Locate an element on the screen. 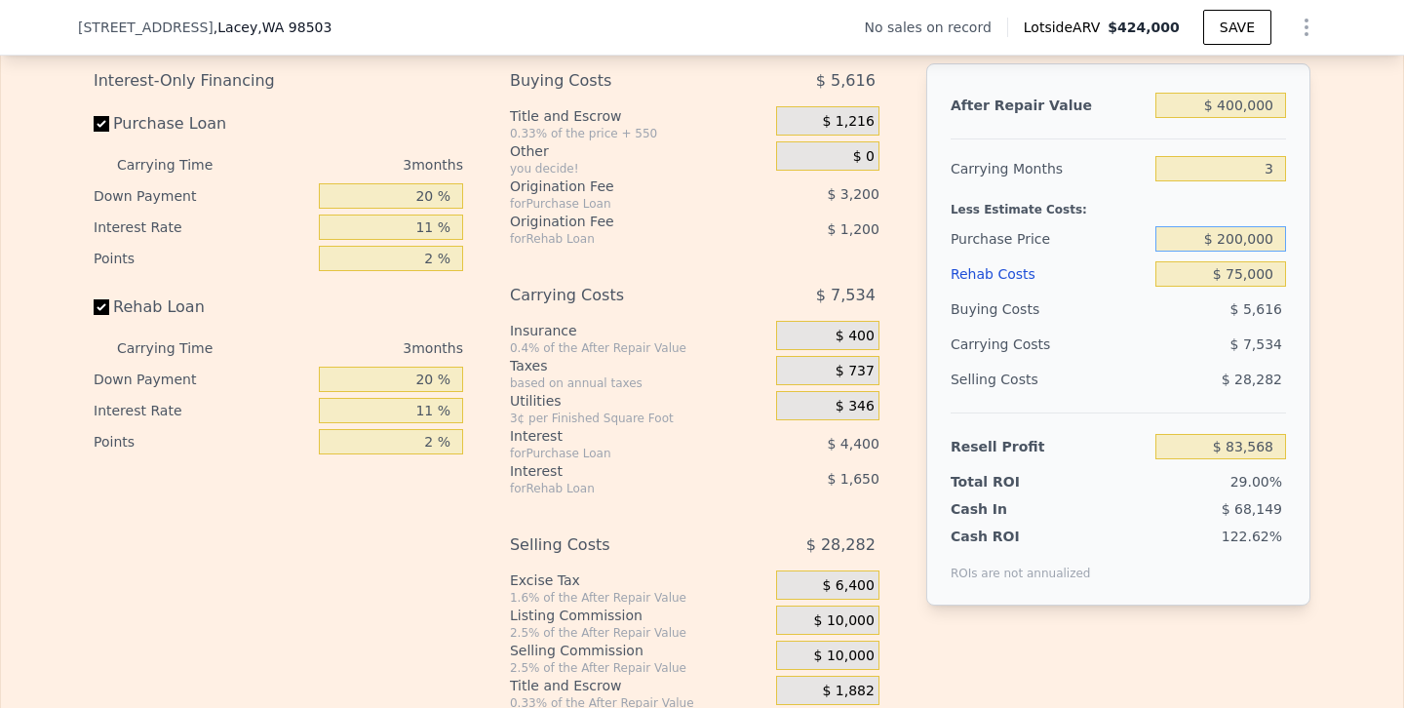 The width and height of the screenshot is (1404, 708). span: $ 1,650 is located at coordinates (852, 479).